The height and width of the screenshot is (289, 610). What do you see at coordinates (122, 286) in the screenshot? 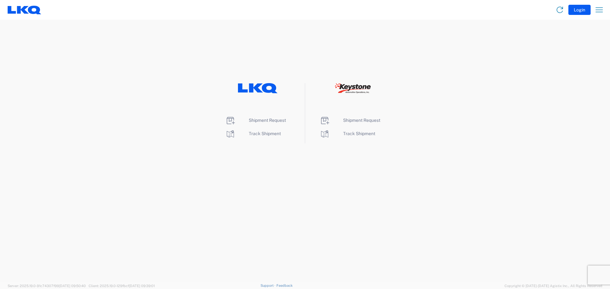
I see `span: Client: 2025.19.0-129fbcf` at bounding box center [122, 286].